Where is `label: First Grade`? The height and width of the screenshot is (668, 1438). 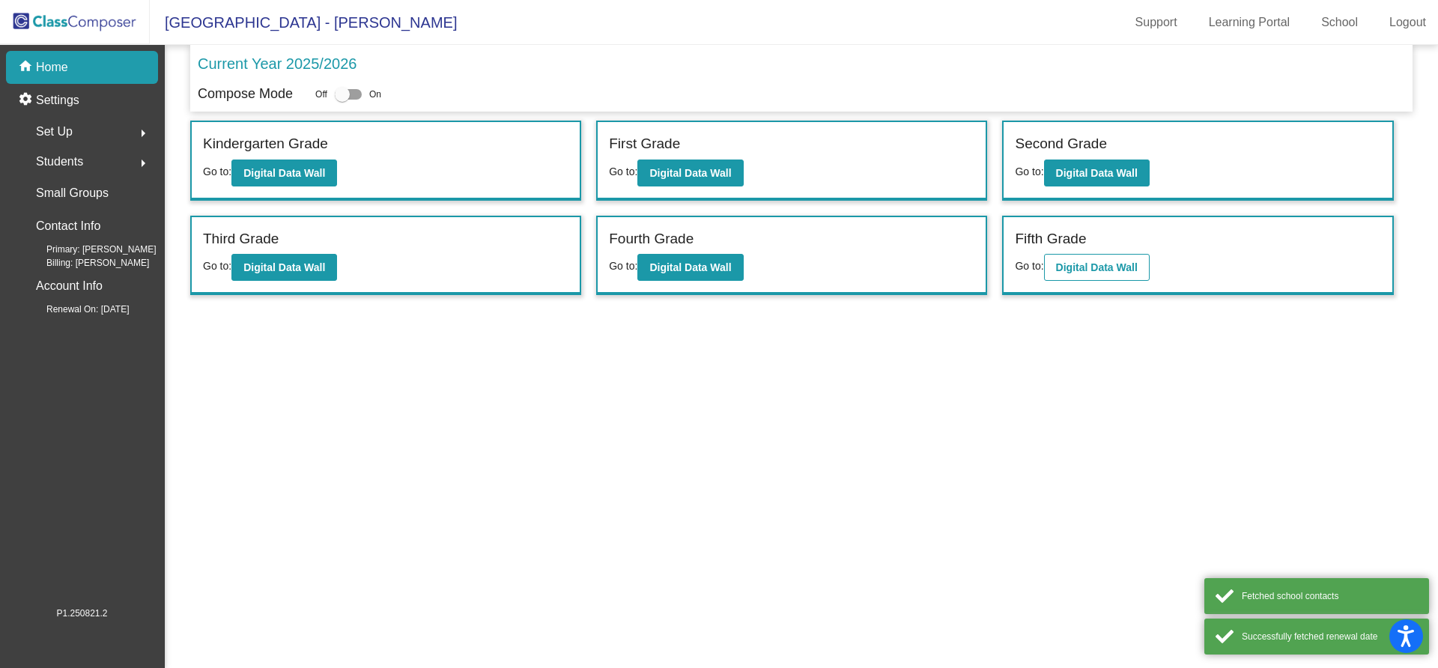 label: First Grade is located at coordinates (644, 144).